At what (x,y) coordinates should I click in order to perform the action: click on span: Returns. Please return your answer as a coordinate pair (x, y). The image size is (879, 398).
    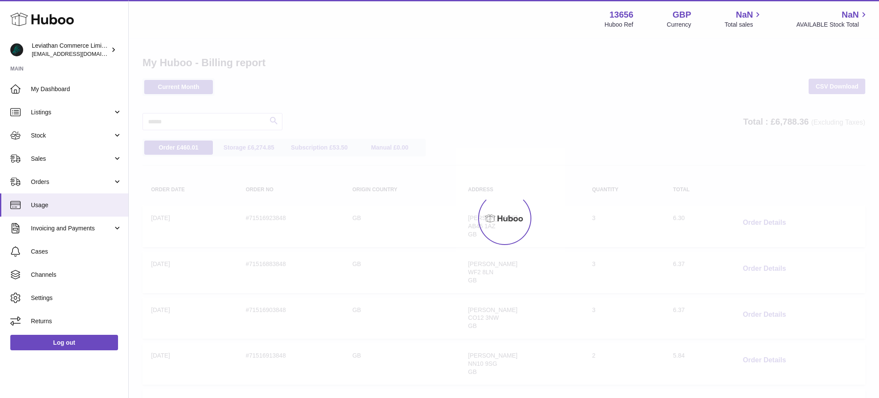
    Looking at the image, I should click on (76, 321).